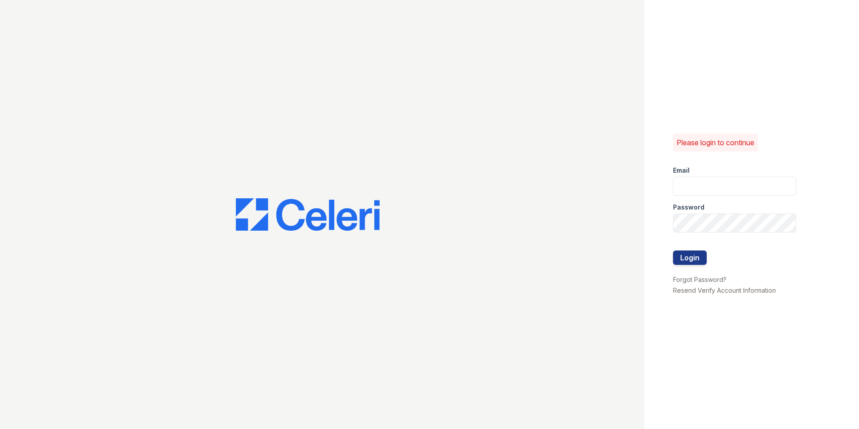  What do you see at coordinates (681, 170) in the screenshot?
I see `label: Email` at bounding box center [681, 170].